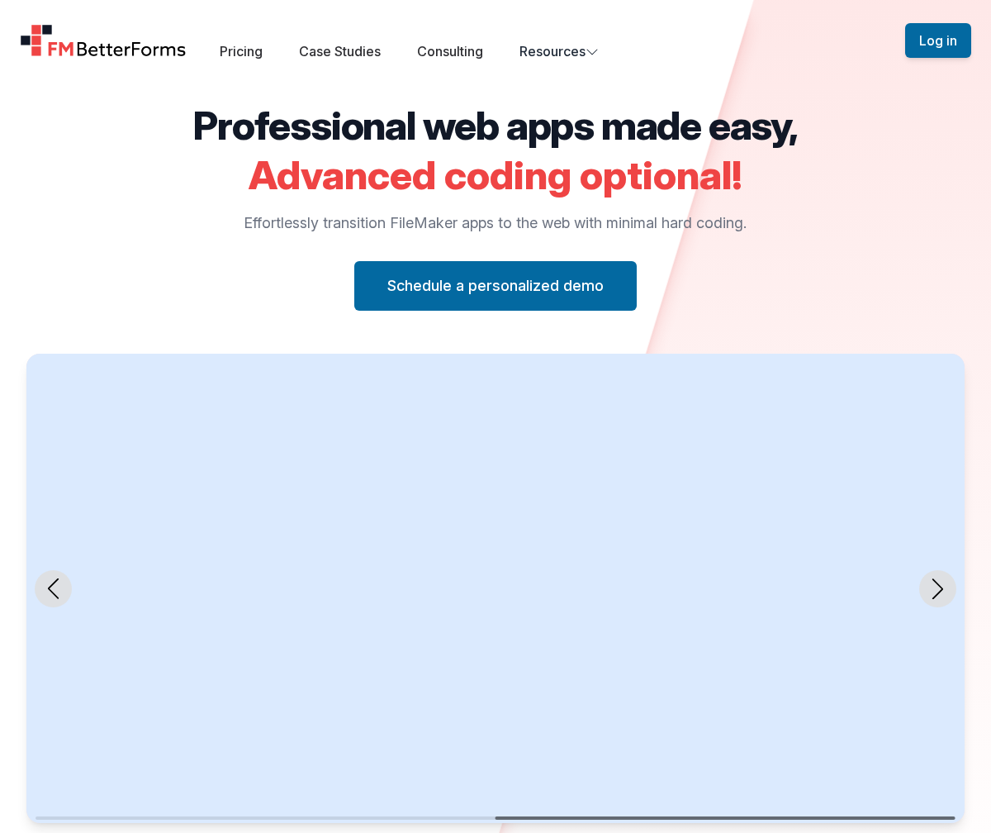 The height and width of the screenshot is (833, 991). What do you see at coordinates (496, 286) in the screenshot?
I see `button: Schedule a personalized demo` at bounding box center [496, 286].